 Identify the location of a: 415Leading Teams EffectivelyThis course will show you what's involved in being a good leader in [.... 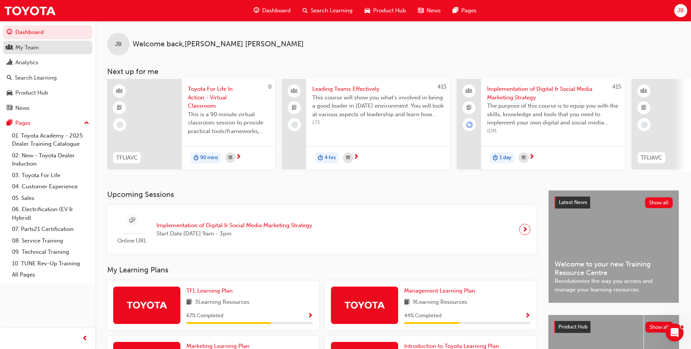
(366, 124).